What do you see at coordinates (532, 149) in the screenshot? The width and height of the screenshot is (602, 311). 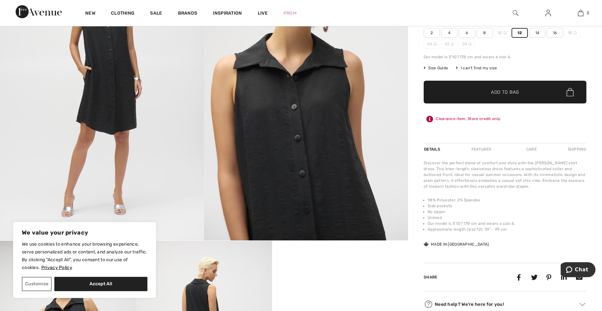 I see `div: Care` at bounding box center [532, 149].